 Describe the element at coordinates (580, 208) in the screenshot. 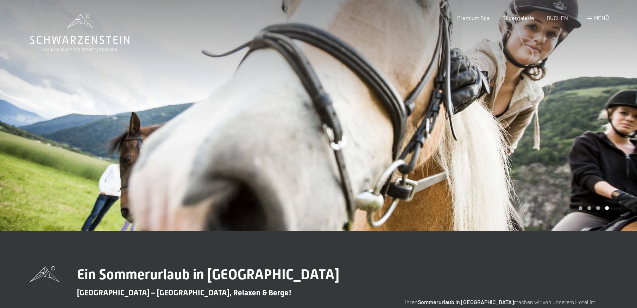

I see `div: Carousel Page 1` at that location.